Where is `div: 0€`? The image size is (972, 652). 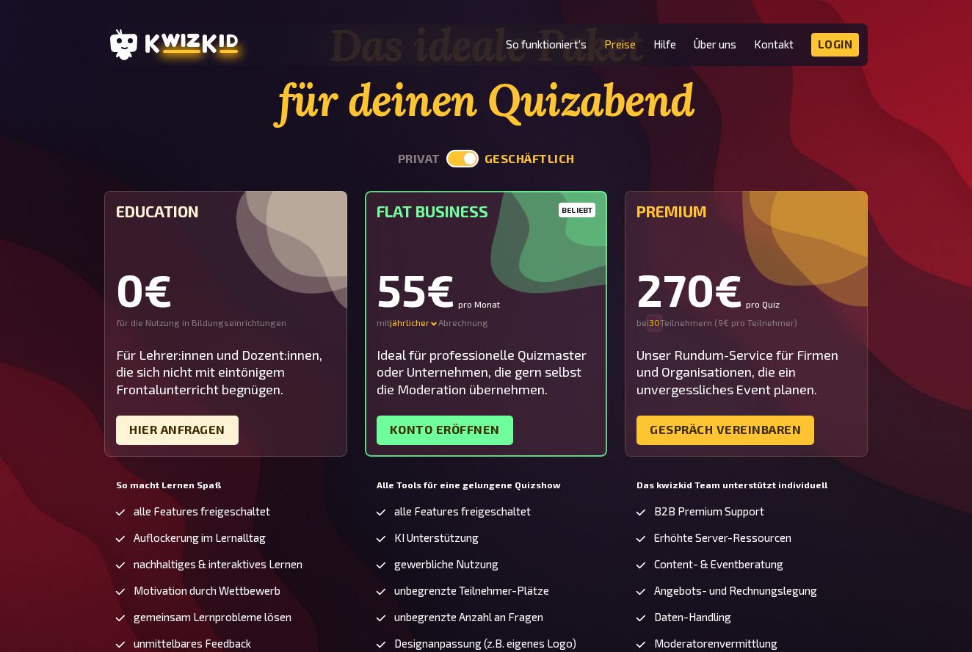 div: 0€ is located at coordinates (225, 289).